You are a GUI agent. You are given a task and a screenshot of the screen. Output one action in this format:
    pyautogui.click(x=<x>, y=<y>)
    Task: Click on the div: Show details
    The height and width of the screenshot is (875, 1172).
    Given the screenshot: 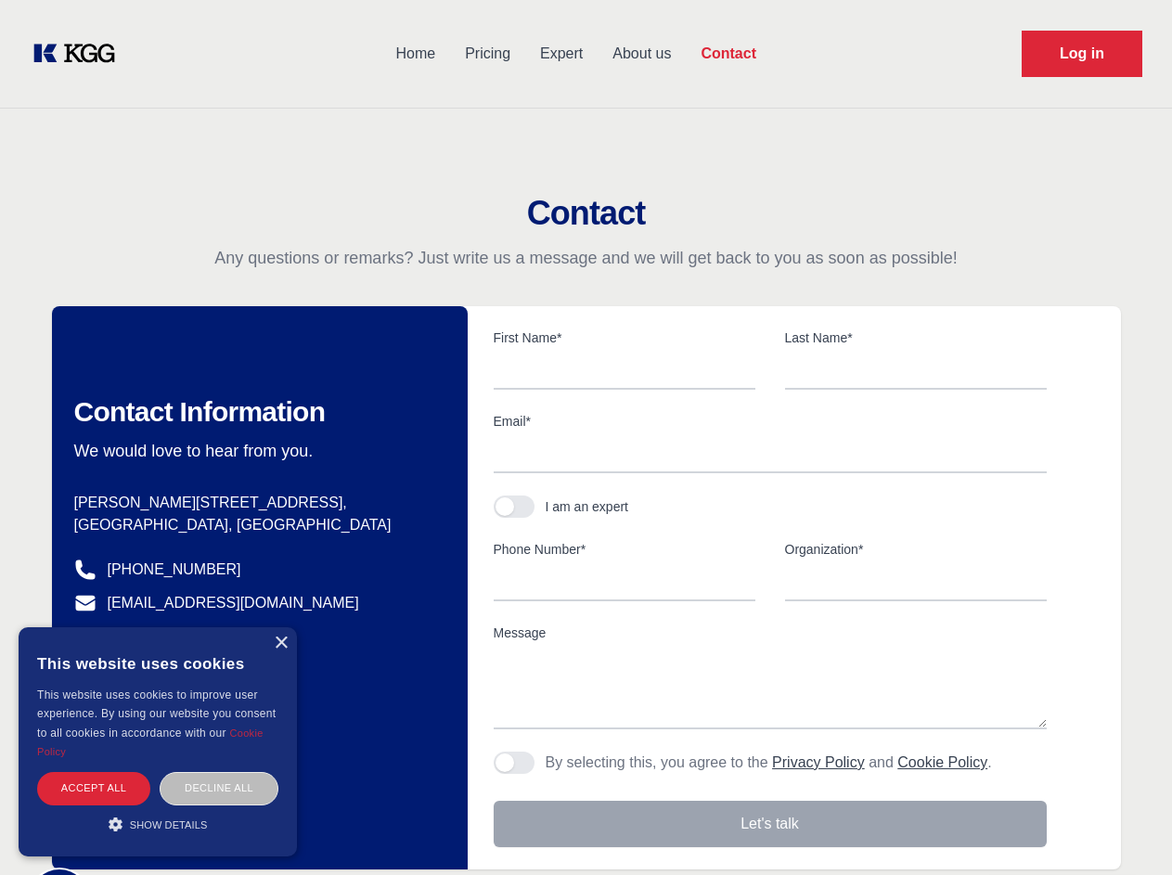 What is the action you would take?
    pyautogui.click(x=158, y=824)
    